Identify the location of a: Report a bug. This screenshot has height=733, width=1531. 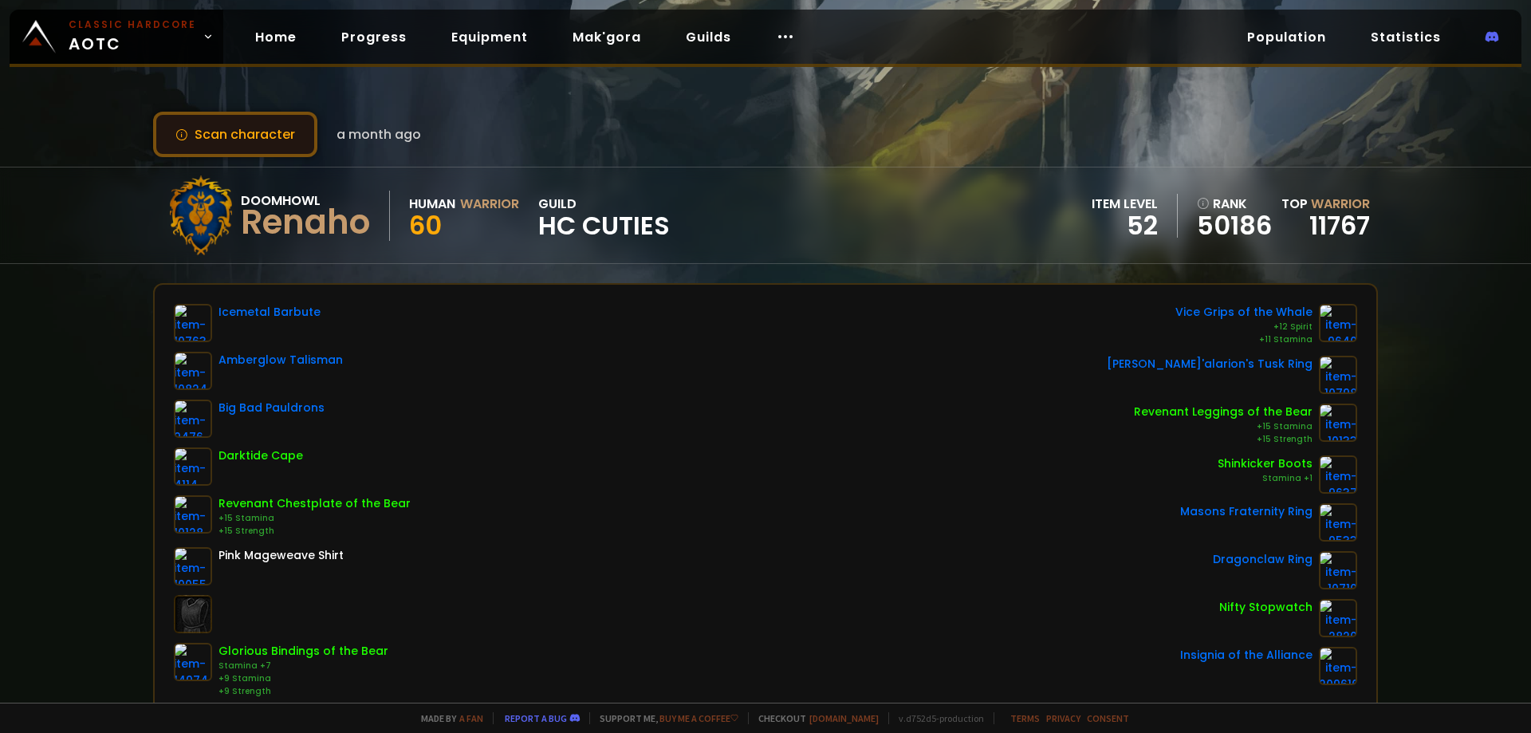
(536, 718).